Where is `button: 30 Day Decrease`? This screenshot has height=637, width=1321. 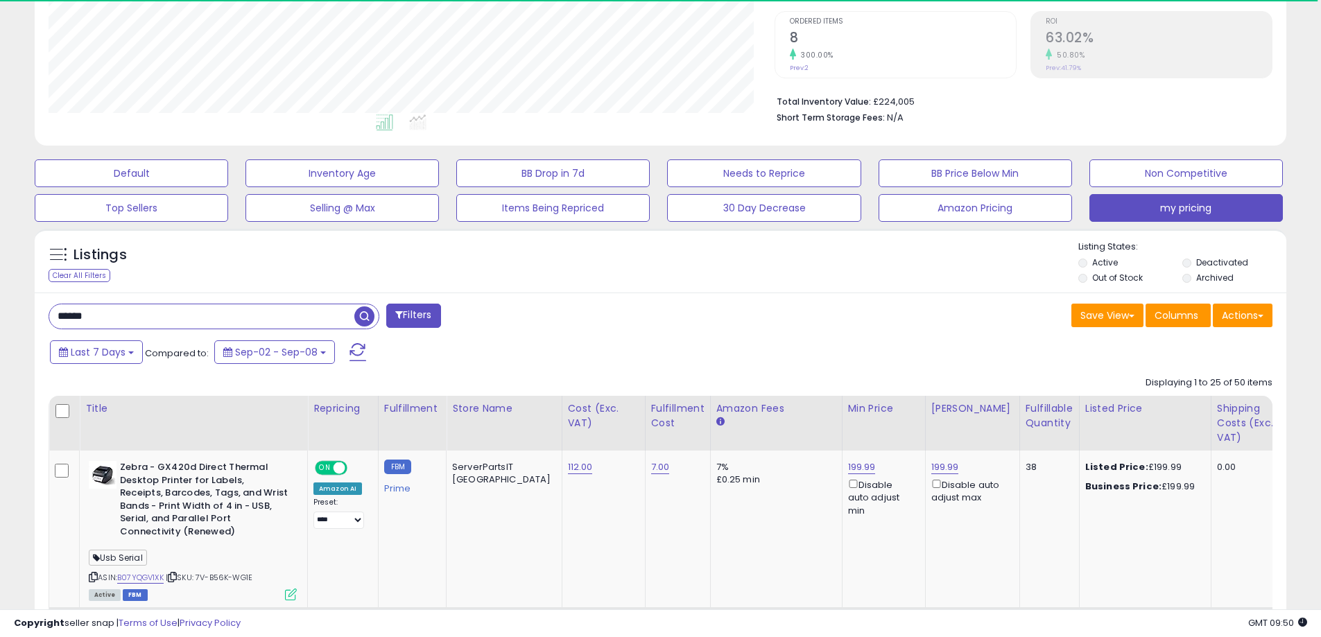
button: 30 Day Decrease is located at coordinates (763, 208).